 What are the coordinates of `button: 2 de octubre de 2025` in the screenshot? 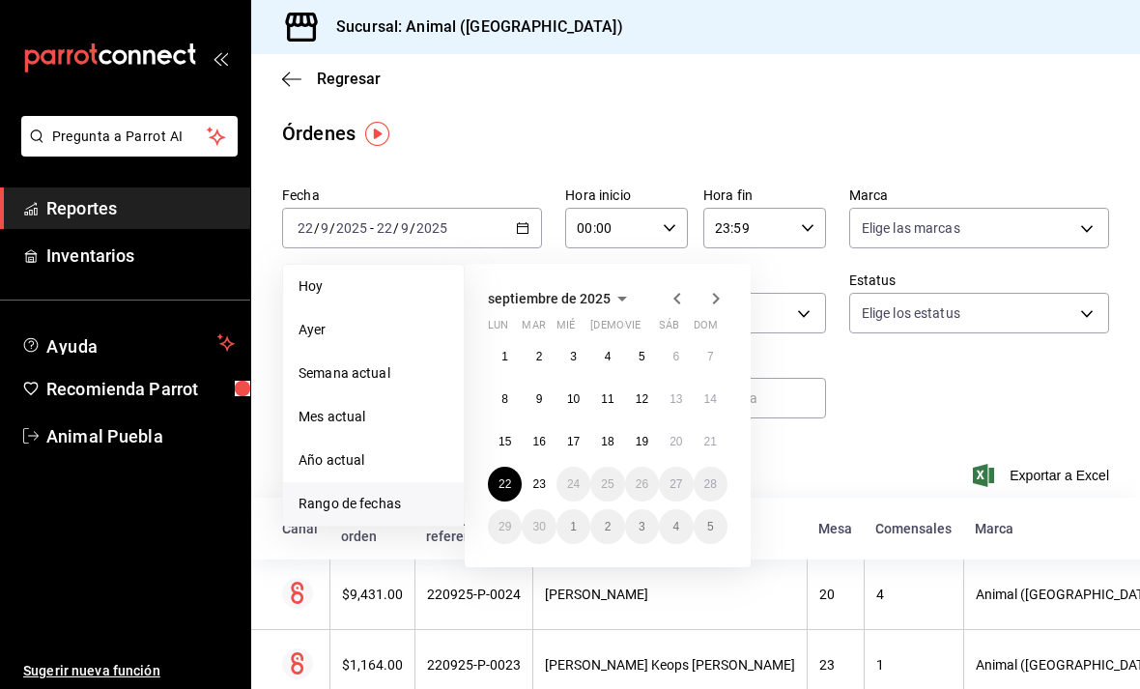 It's located at (607, 526).